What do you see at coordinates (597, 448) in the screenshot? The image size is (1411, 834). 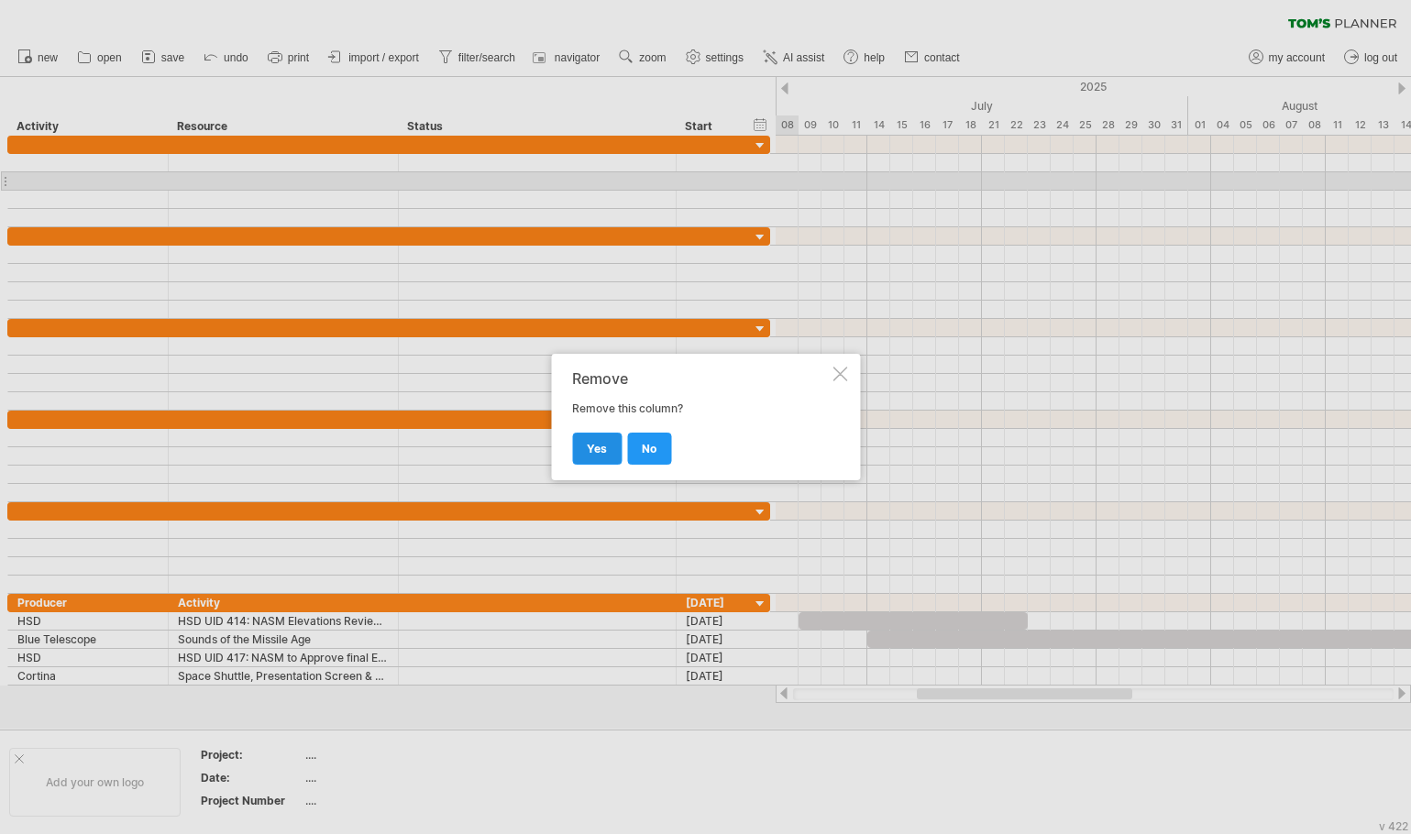 I see `a: yes` at bounding box center [597, 448].